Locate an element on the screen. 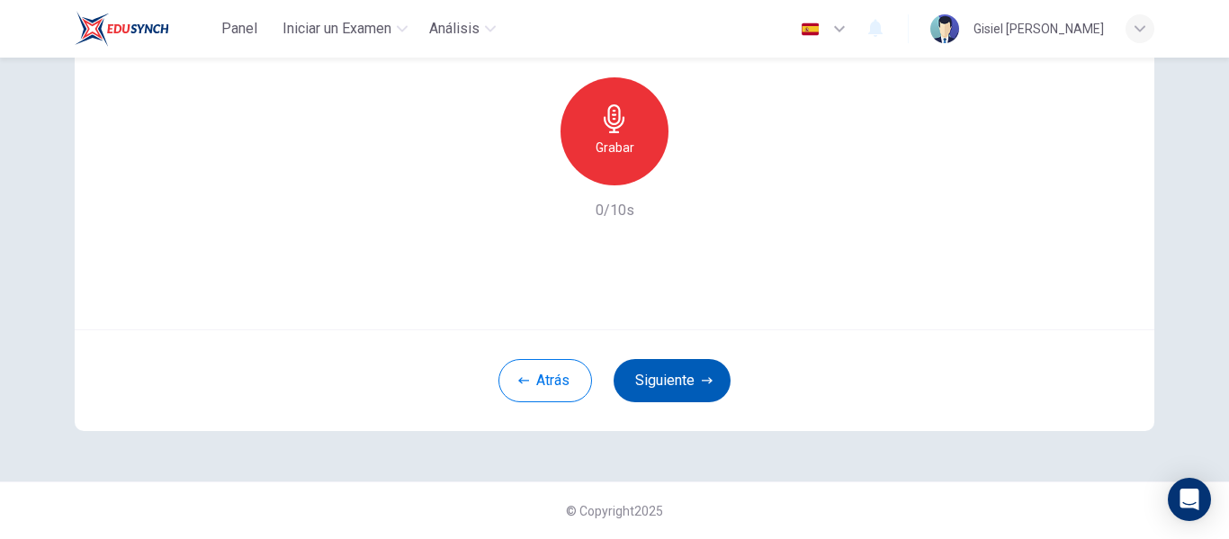 Image resolution: width=1229 pixels, height=539 pixels. span: Panel is located at coordinates (239, 29).